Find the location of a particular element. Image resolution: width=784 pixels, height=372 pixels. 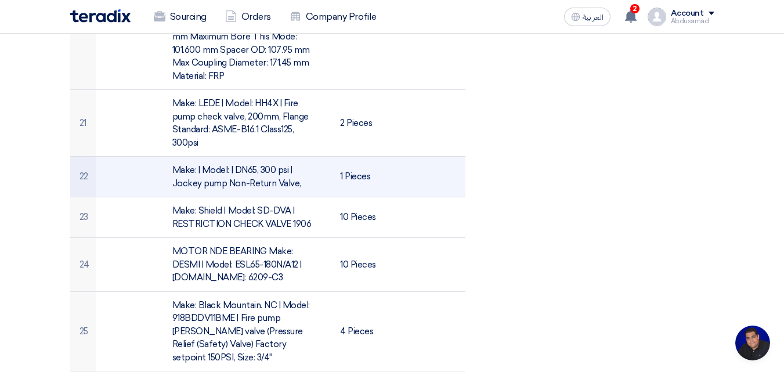

td: 21 is located at coordinates (83, 123).